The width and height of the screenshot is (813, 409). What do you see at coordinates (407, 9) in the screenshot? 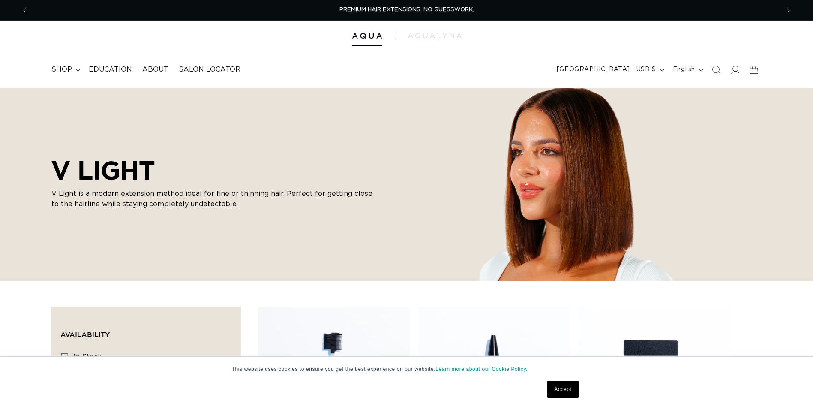
I see `span: PREMIUM HAIR EXTENSIONS. NO GUESSWORK.` at bounding box center [407, 9].